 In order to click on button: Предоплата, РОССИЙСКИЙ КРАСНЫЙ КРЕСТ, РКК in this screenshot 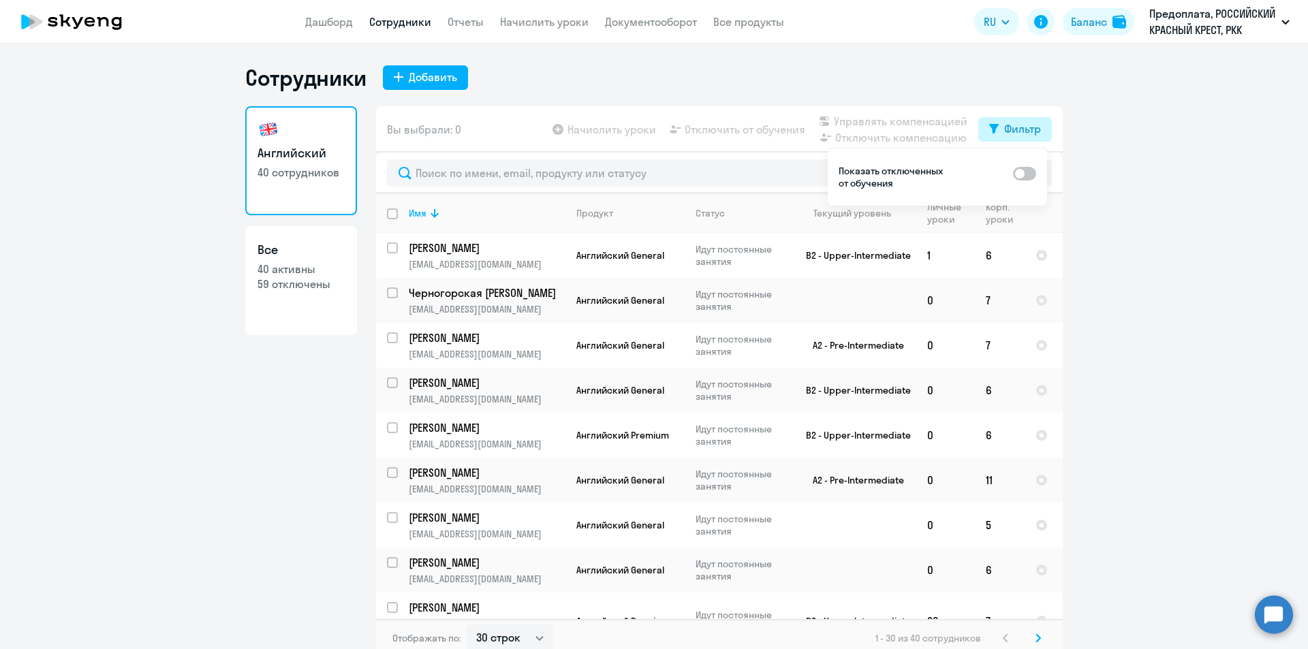, I will do `click(1219, 22)`.